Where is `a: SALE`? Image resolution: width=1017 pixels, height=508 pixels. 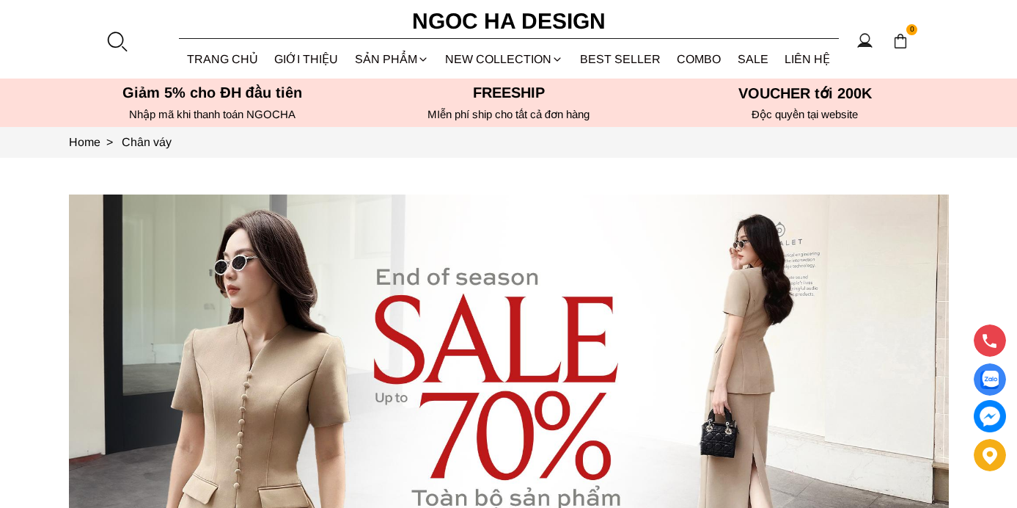 a: SALE is located at coordinates (753, 59).